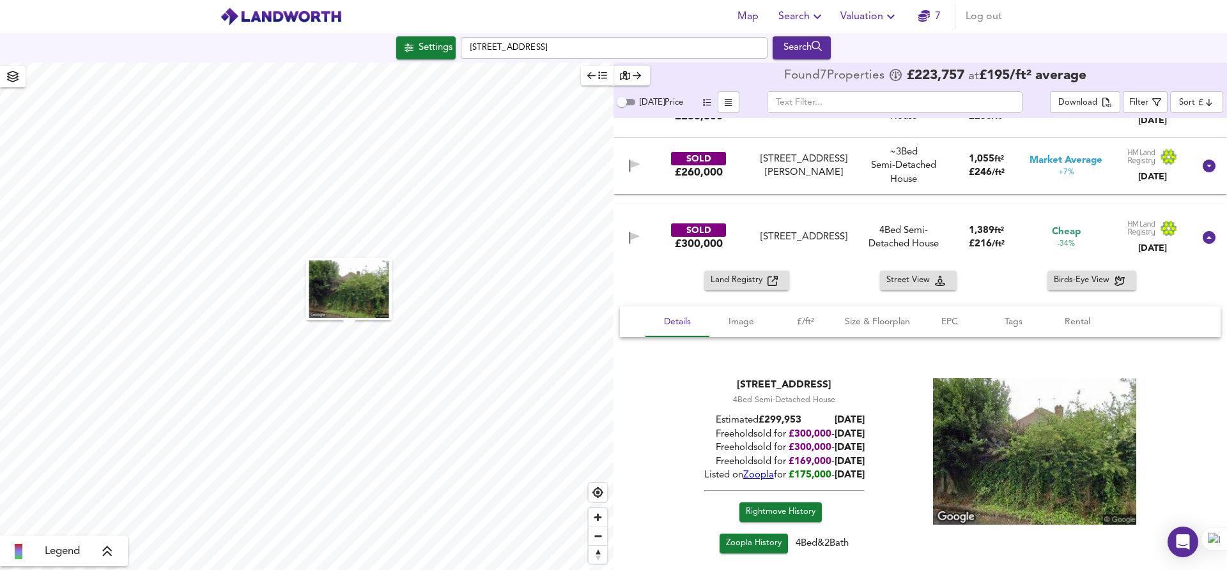 The image size is (1227, 570). Describe the element at coordinates (753, 544) in the screenshot. I see `a: Zoopla History` at that location.